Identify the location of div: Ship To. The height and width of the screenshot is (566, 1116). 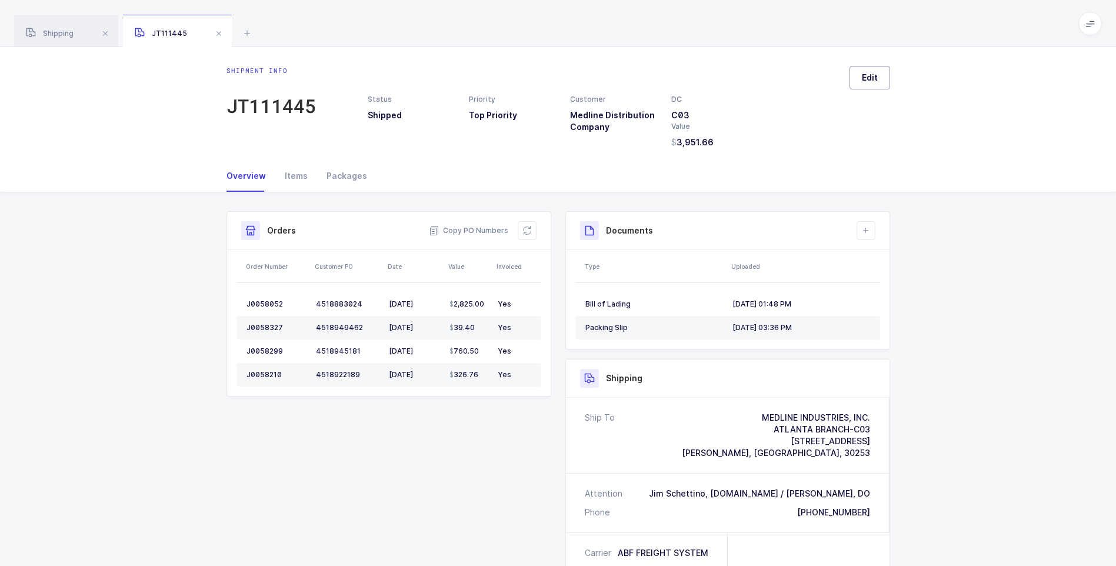
(599, 435).